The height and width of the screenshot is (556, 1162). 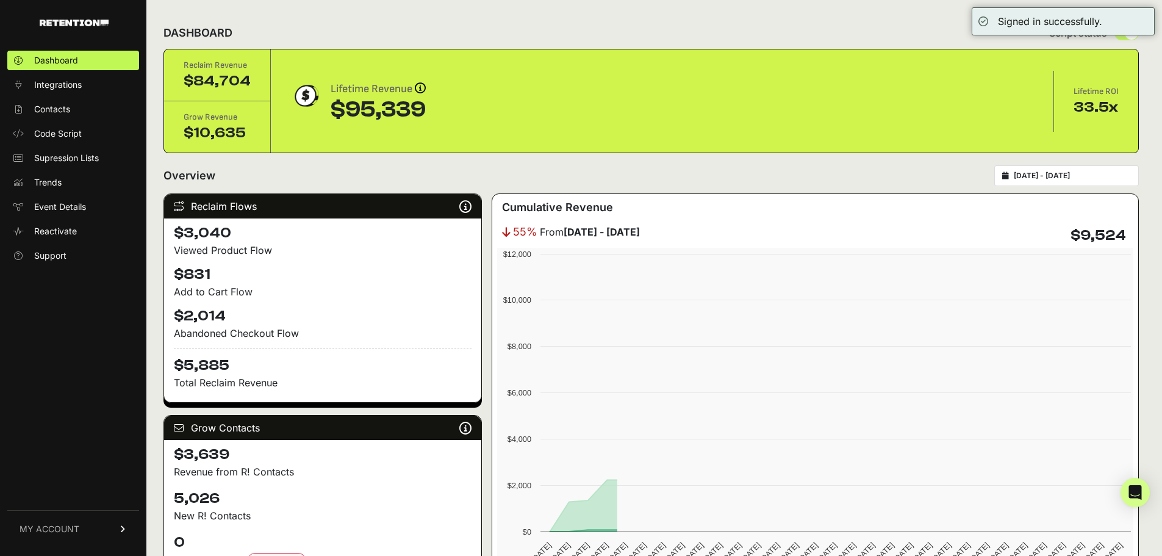 I want to click on h2: DASHBOARD, so click(x=198, y=33).